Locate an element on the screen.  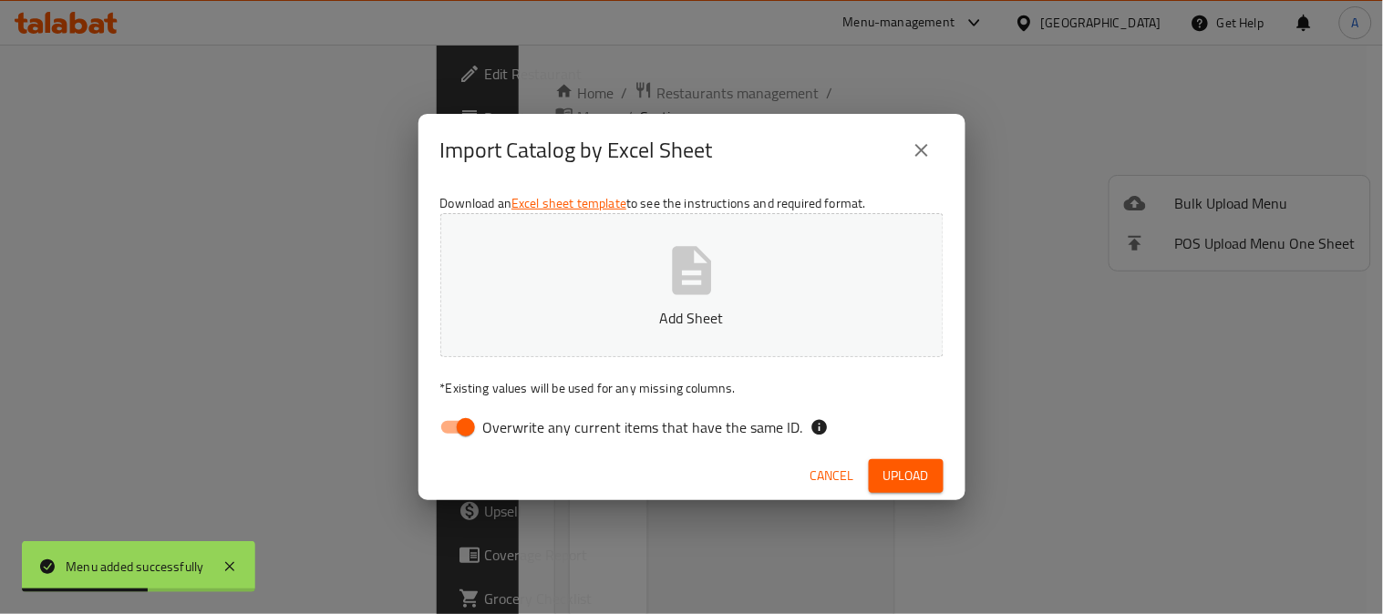
button: Cancel is located at coordinates (832, 476).